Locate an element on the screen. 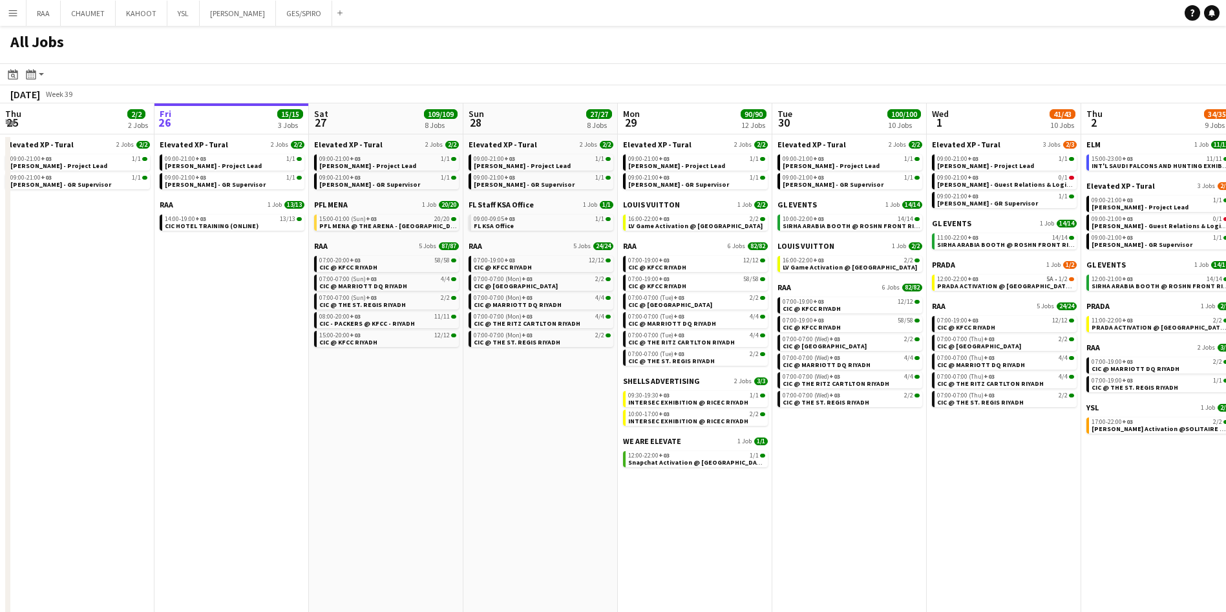 The image size is (1226, 612). a: PFL MENA1 Job20/20 is located at coordinates (386, 204).